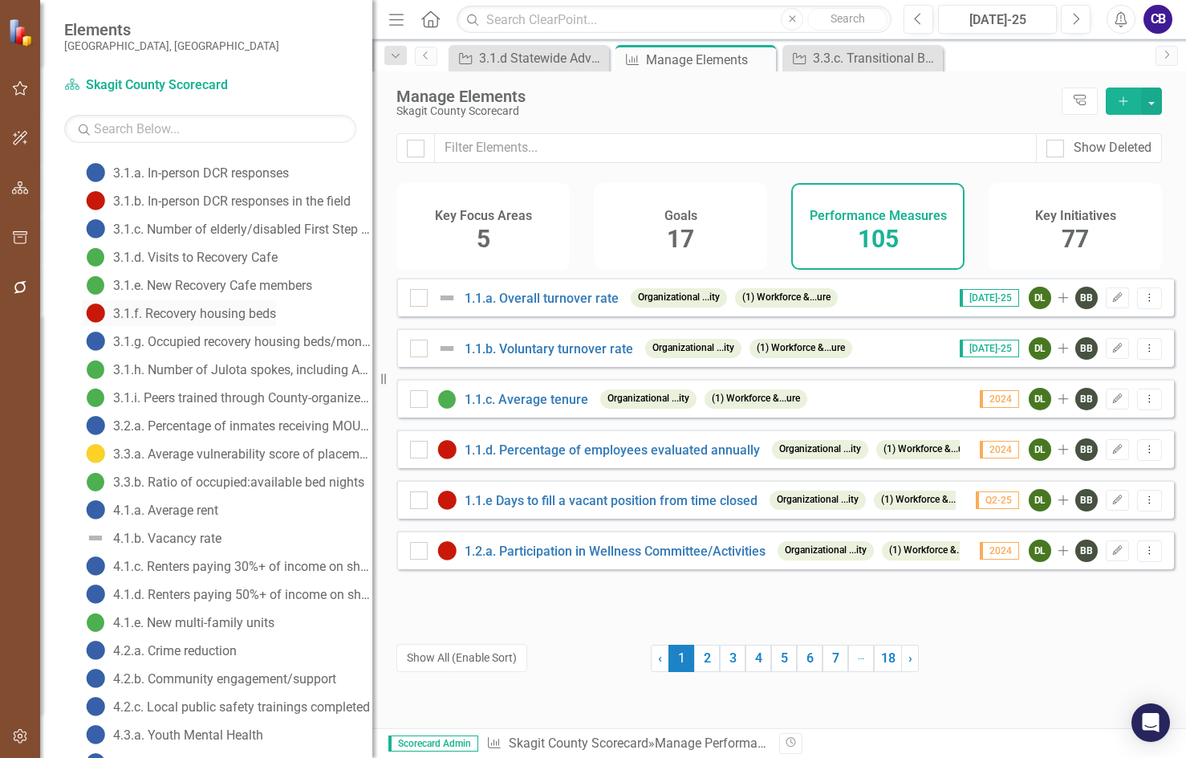 The height and width of the screenshot is (758, 1186). Describe the element at coordinates (611, 500) in the screenshot. I see `a: 1.1.e Days to fill a vacant position from time closed` at that location.